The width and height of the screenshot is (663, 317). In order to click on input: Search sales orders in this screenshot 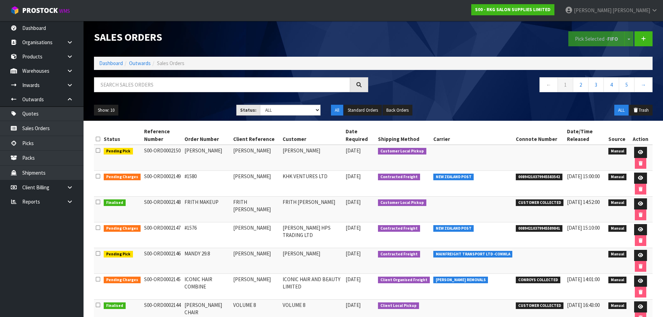, I will do `click(222, 85)`.